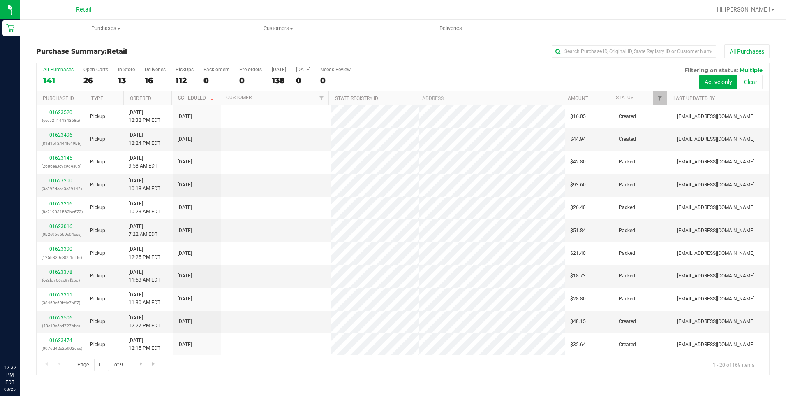  I want to click on a: 01623520, so click(61, 112).